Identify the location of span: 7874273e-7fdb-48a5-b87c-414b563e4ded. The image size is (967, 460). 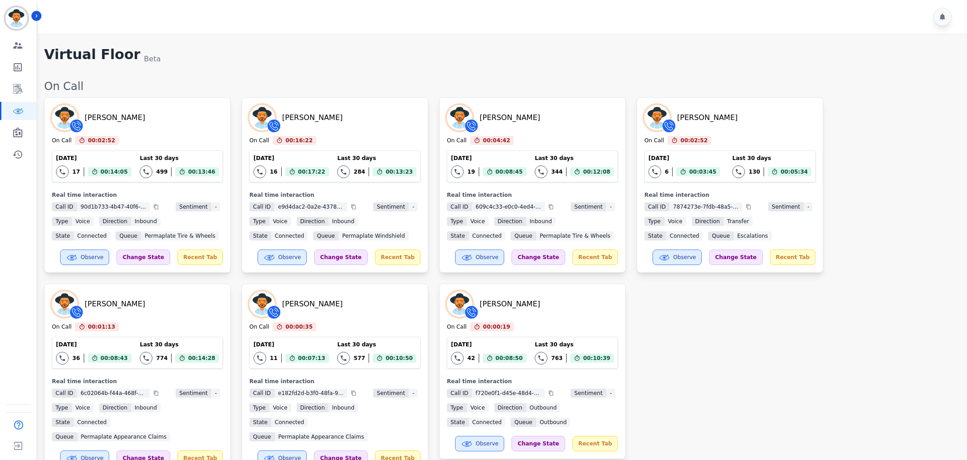
(706, 207).